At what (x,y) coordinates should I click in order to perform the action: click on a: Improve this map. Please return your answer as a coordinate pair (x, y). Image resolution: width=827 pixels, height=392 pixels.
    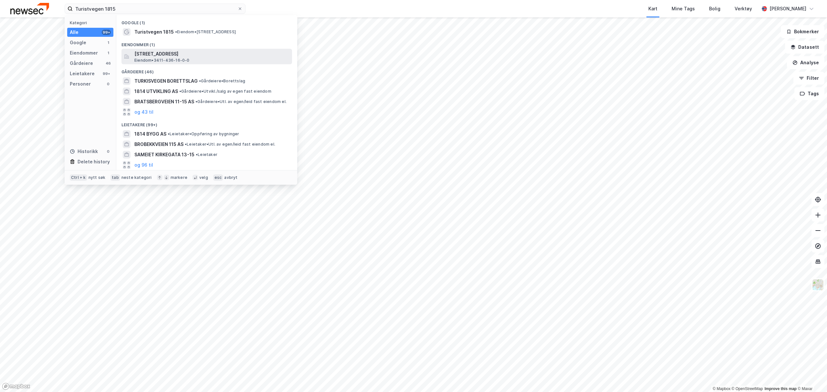
    Looking at the image, I should click on (780, 389).